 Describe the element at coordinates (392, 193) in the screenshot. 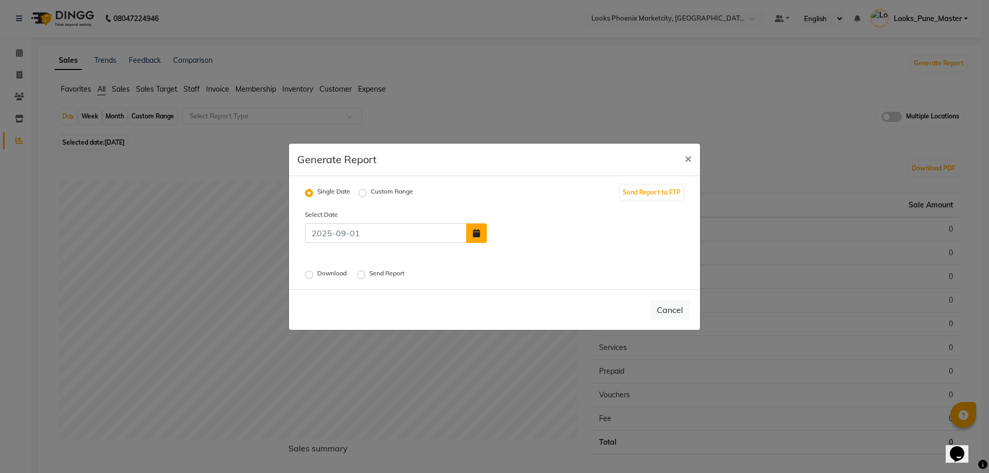

I see `label: Custom Range` at that location.